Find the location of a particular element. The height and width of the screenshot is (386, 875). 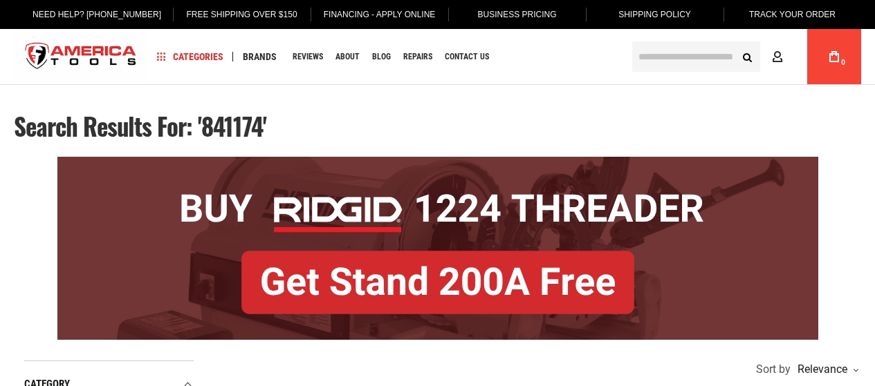

a: store logo is located at coordinates (81, 57).